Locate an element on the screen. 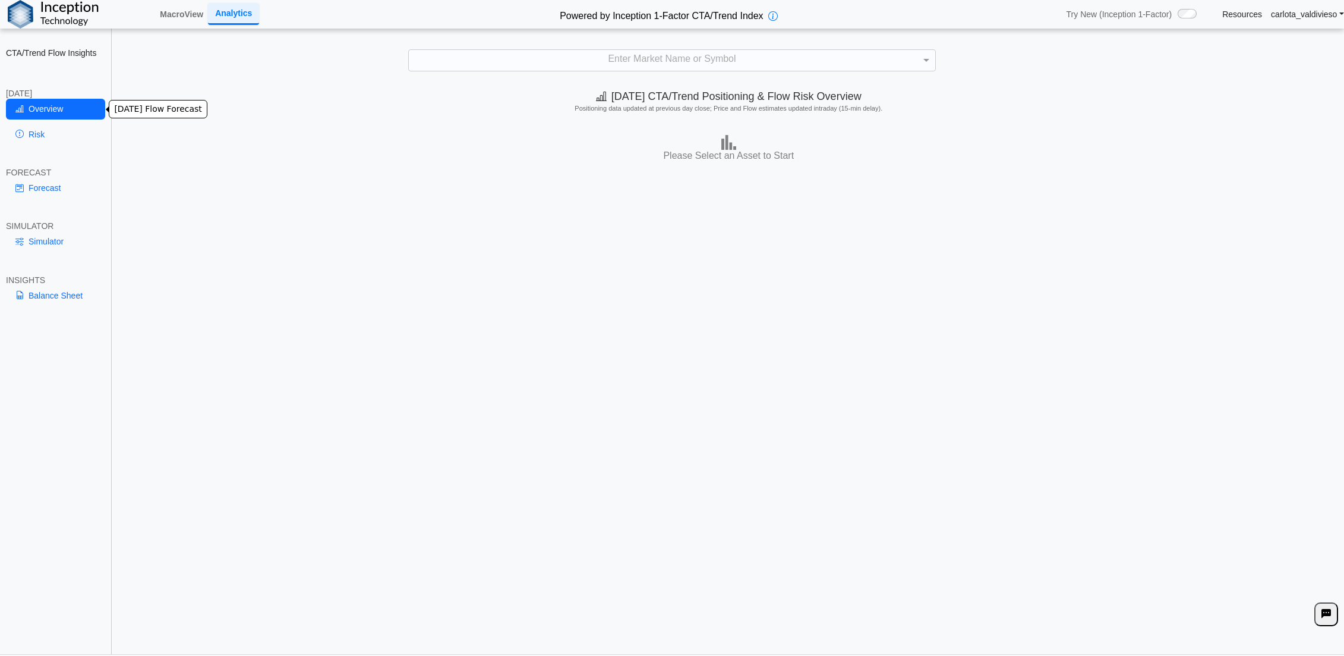  a: Simulator is located at coordinates (55, 241).